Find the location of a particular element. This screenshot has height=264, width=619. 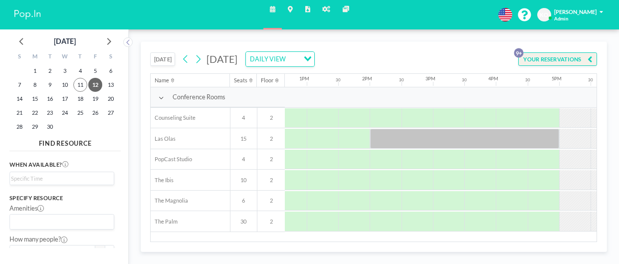

span: Wednesday, September 10, 2025 is located at coordinates (65, 85).